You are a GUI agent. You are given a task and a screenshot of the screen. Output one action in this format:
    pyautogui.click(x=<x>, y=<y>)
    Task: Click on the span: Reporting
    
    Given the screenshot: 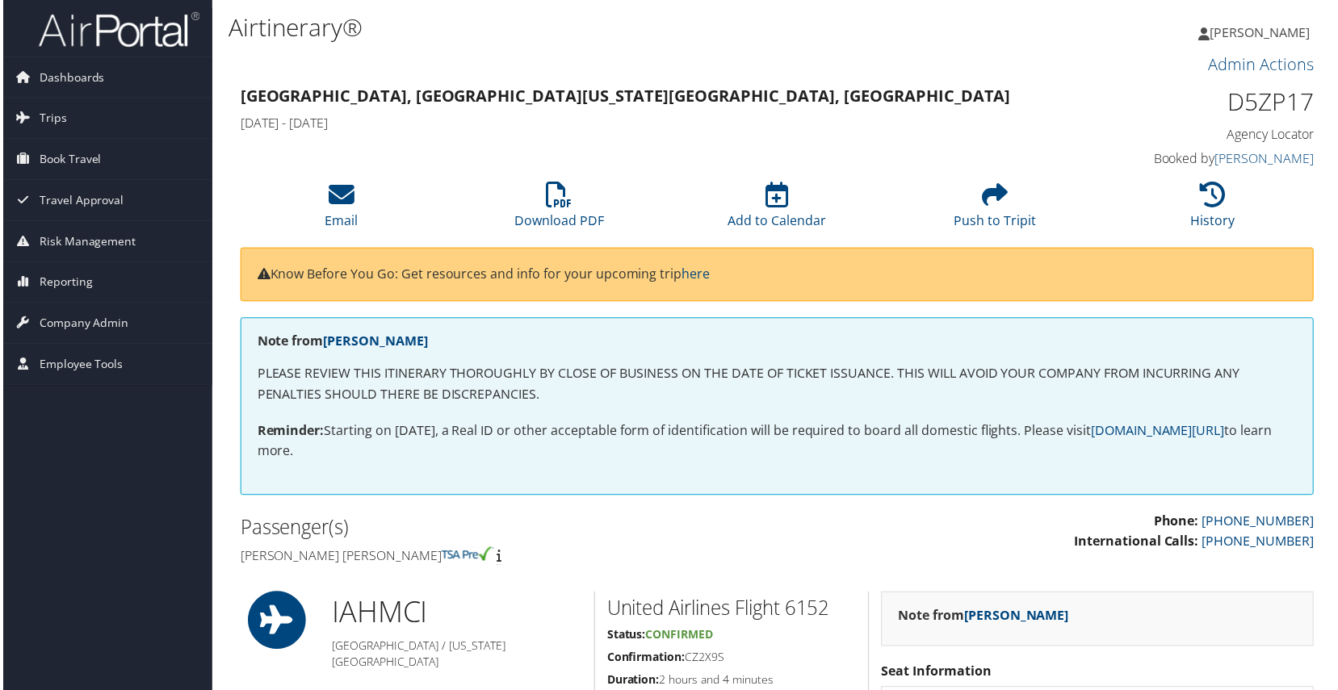 What is the action you would take?
    pyautogui.click(x=63, y=283)
    